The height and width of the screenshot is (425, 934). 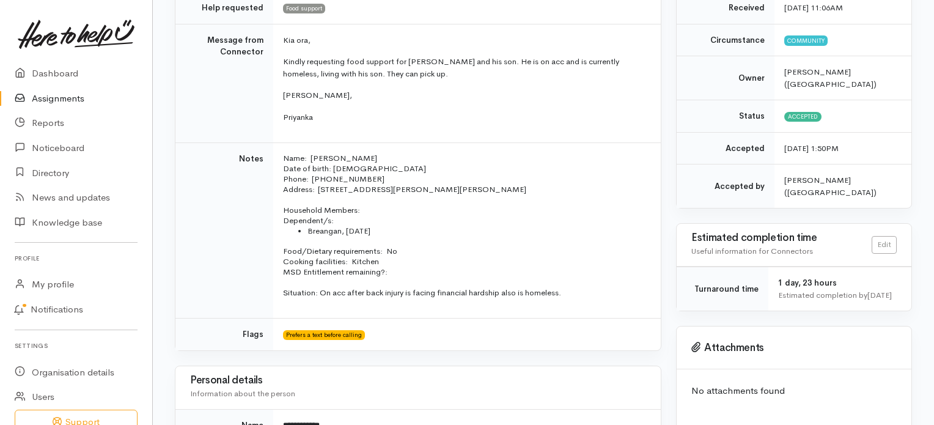 I want to click on p: Priyanka, so click(x=464, y=117).